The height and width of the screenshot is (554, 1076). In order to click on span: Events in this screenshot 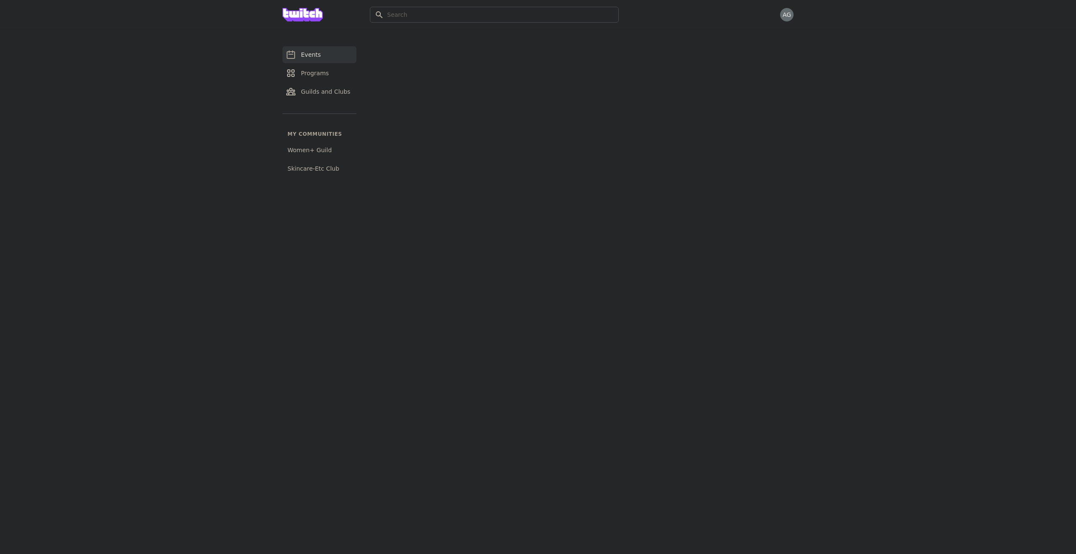, I will do `click(311, 55)`.